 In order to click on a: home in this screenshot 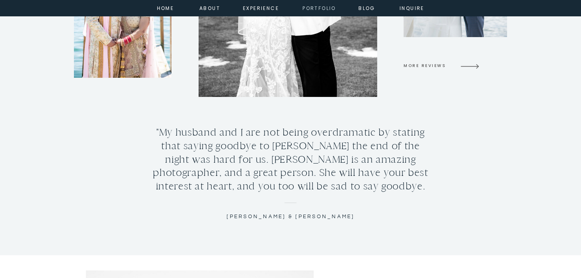, I will do `click(165, 8)`.